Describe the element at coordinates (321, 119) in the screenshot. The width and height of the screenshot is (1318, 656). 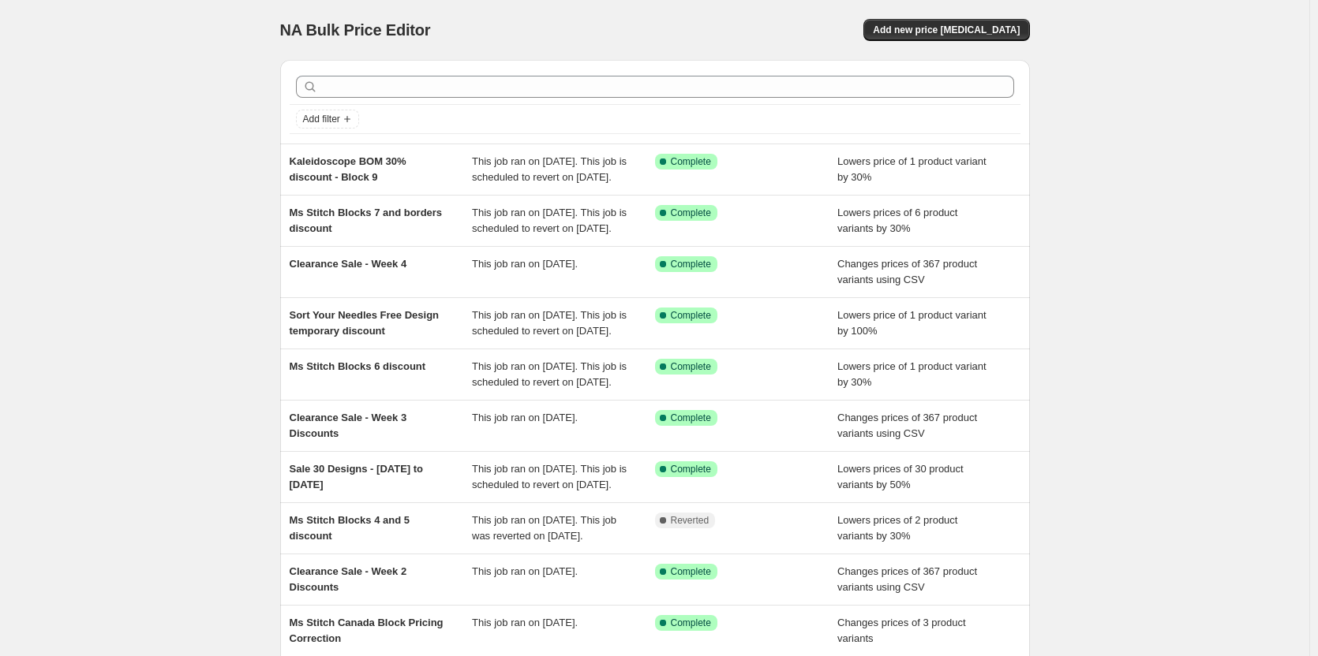
I see `span: Add filter` at that location.